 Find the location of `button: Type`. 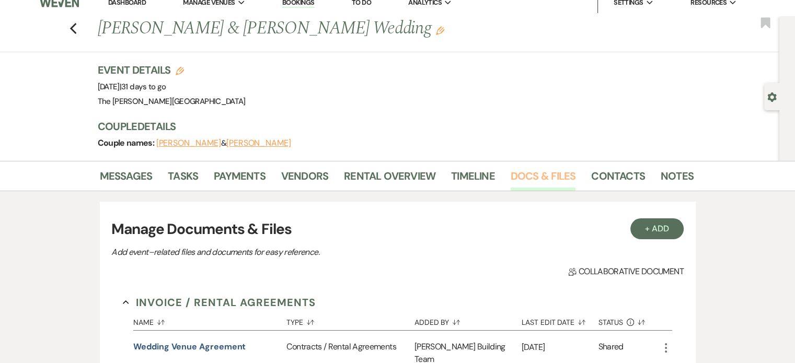

button: Type is located at coordinates (350, 320).